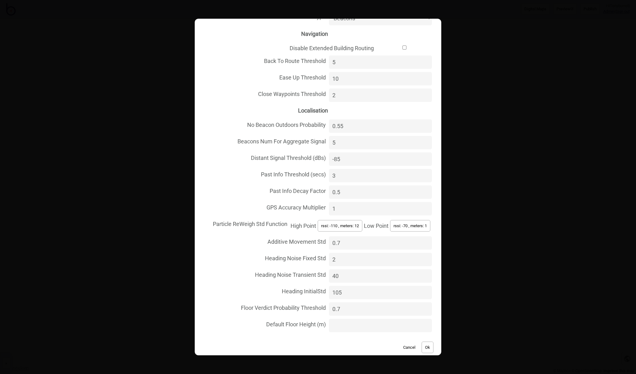  What do you see at coordinates (380, 143) in the screenshot?
I see `input: Beacons Num For Aggregate Signal` at bounding box center [380, 143].